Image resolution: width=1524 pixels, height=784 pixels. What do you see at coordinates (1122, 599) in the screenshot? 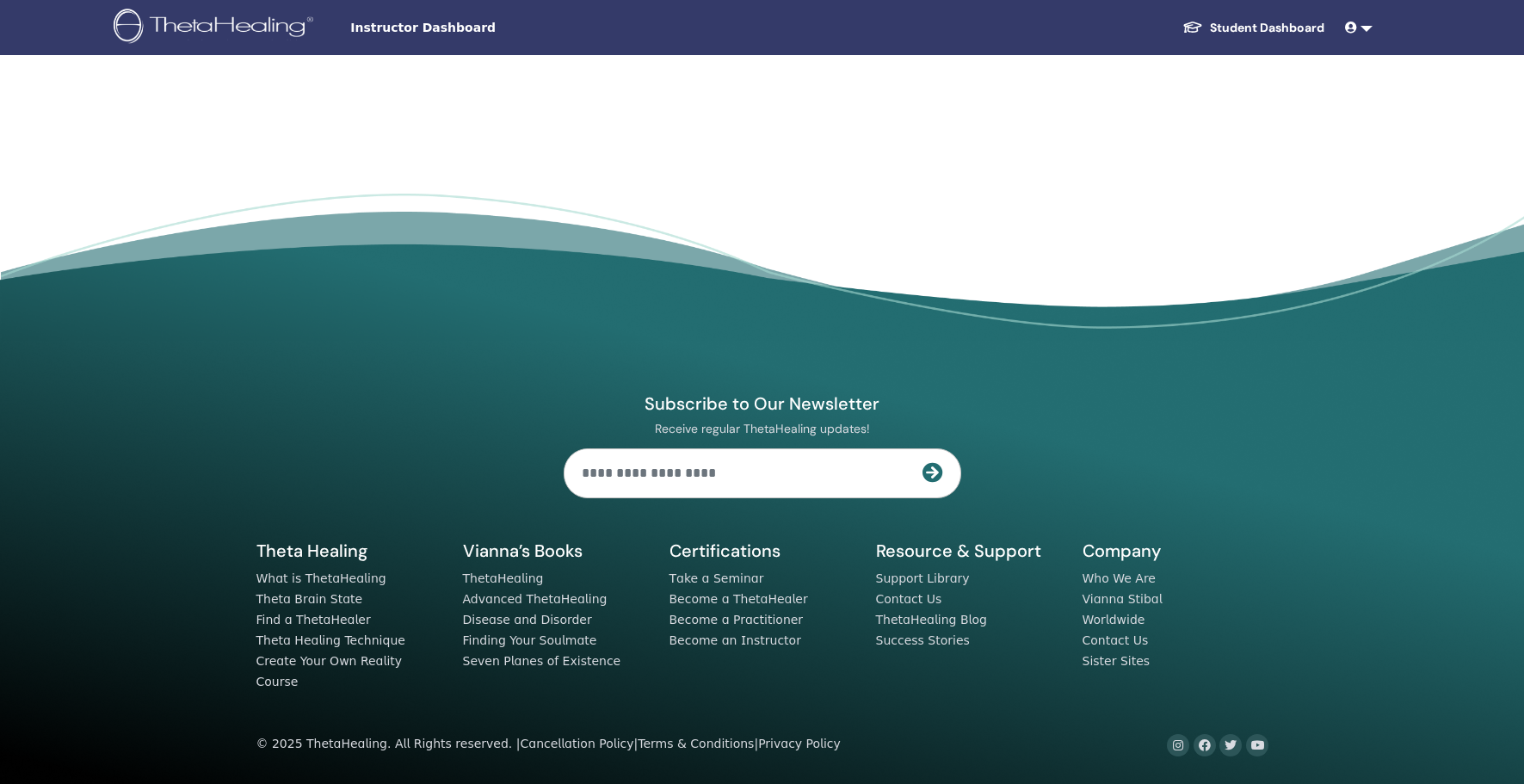
I see `a: Vianna Stibal` at bounding box center [1122, 599].